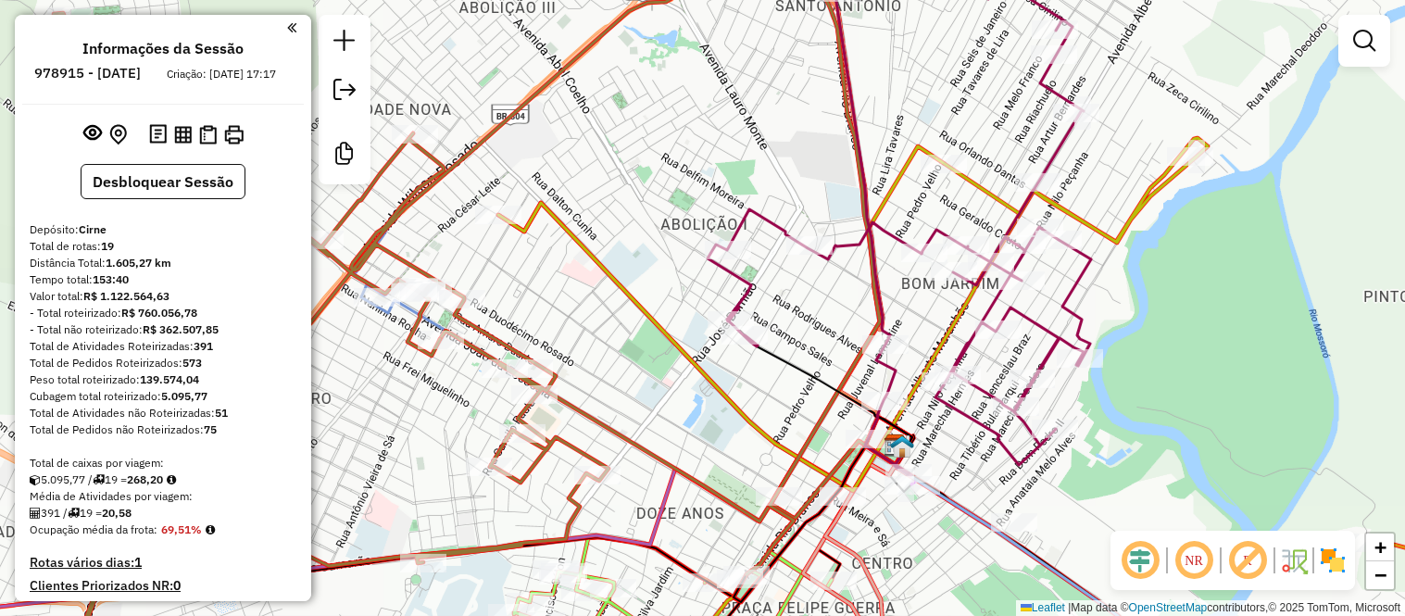  Describe the element at coordinates (163, 313) in the screenshot. I see `div: - Total roteirizado:` at that location.